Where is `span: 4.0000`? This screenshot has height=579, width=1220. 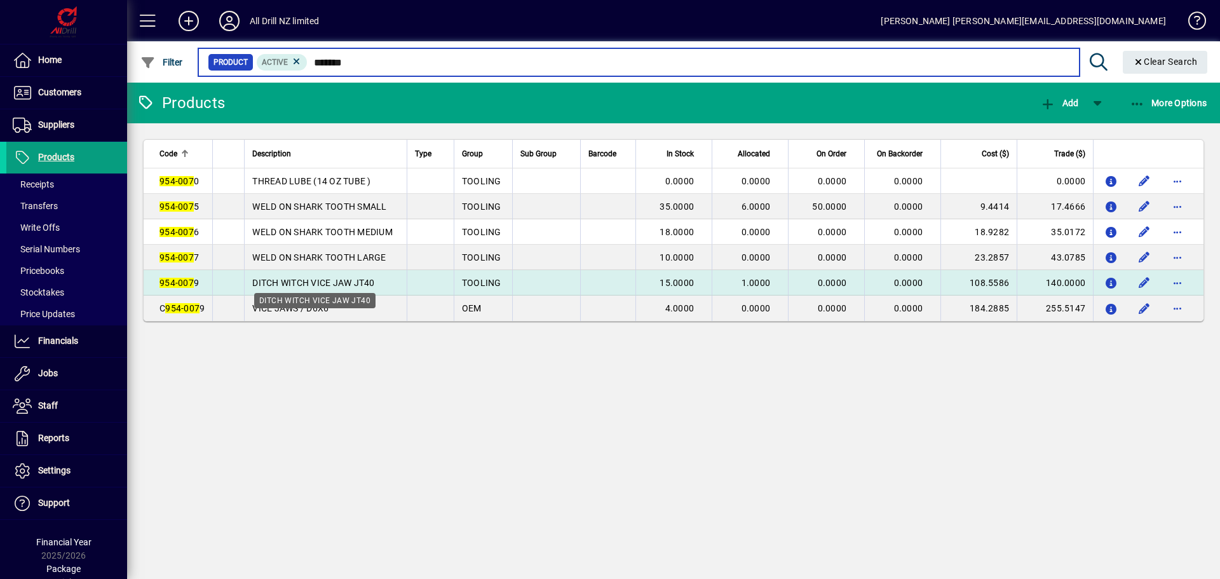 span: 4.0000 is located at coordinates (680, 308).